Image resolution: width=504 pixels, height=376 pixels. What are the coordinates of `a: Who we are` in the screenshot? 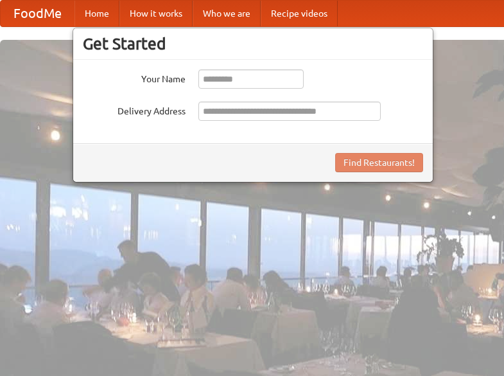 It's located at (227, 13).